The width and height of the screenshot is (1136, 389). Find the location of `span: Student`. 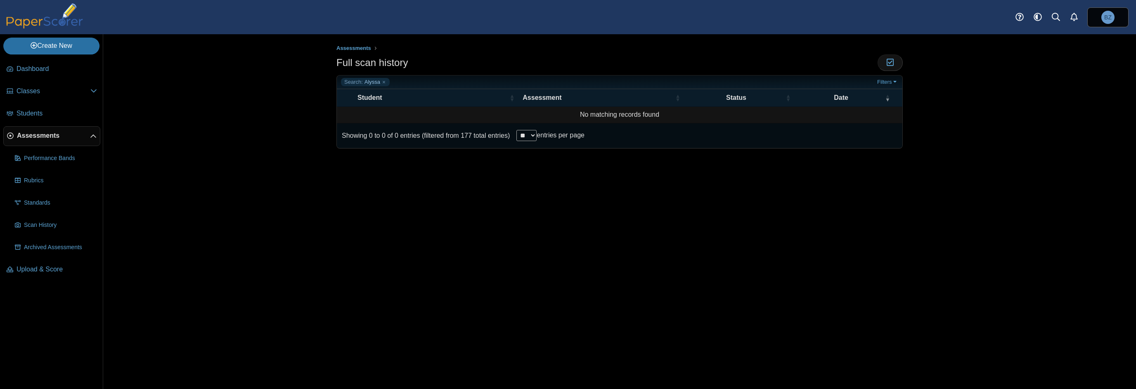

span: Student is located at coordinates (433, 98).